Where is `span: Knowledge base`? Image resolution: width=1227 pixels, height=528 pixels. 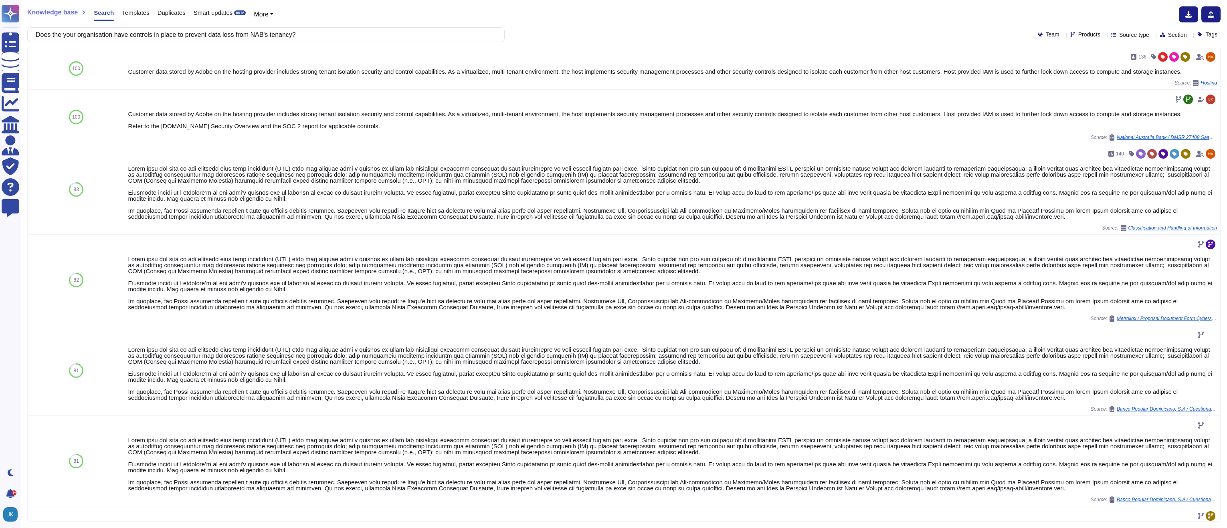 span: Knowledge base is located at coordinates (53, 12).